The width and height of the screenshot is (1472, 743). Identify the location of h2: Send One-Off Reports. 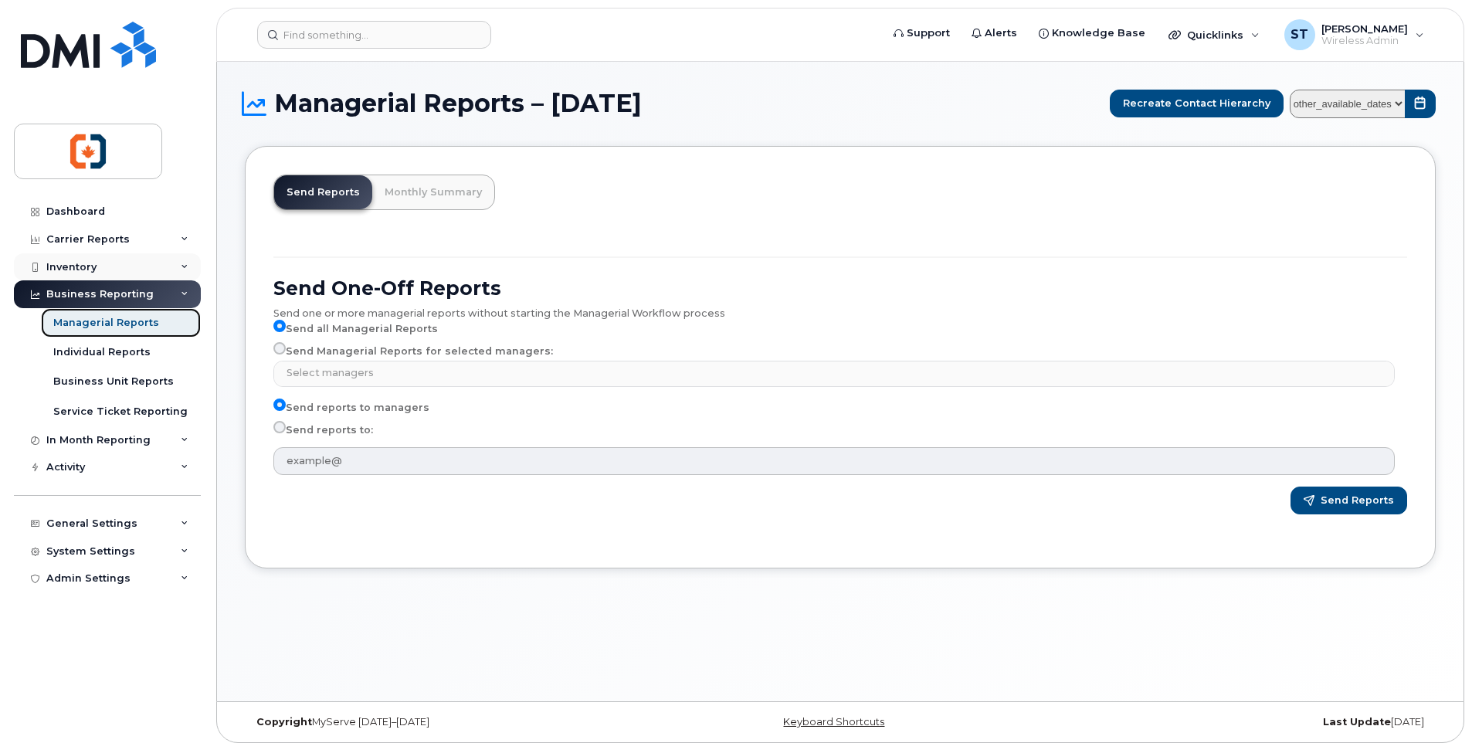
(840, 288).